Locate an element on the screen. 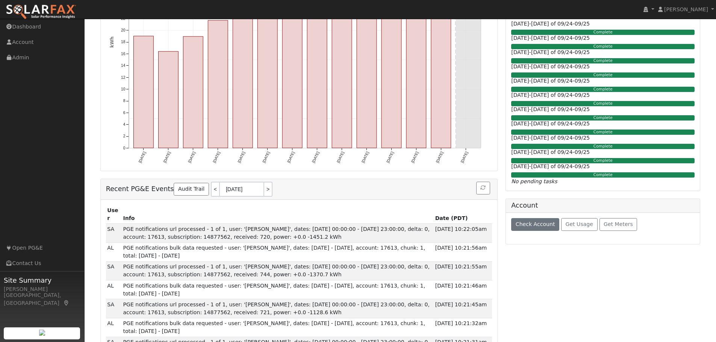 The height and width of the screenshot is (342, 716). a: Audit Trail is located at coordinates (191, 189).